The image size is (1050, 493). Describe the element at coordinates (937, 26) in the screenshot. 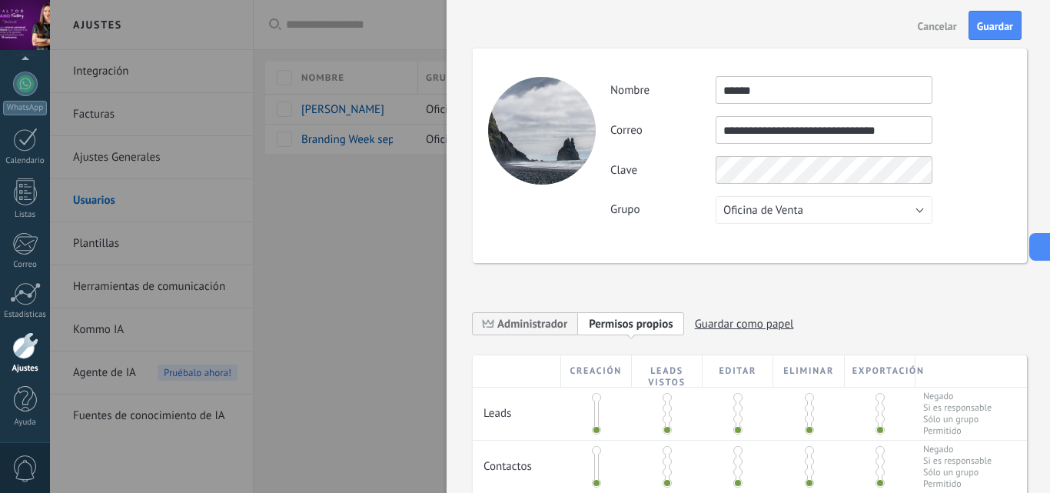

I see `span: Cancelar` at that location.